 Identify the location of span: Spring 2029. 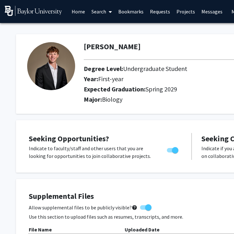
(161, 89).